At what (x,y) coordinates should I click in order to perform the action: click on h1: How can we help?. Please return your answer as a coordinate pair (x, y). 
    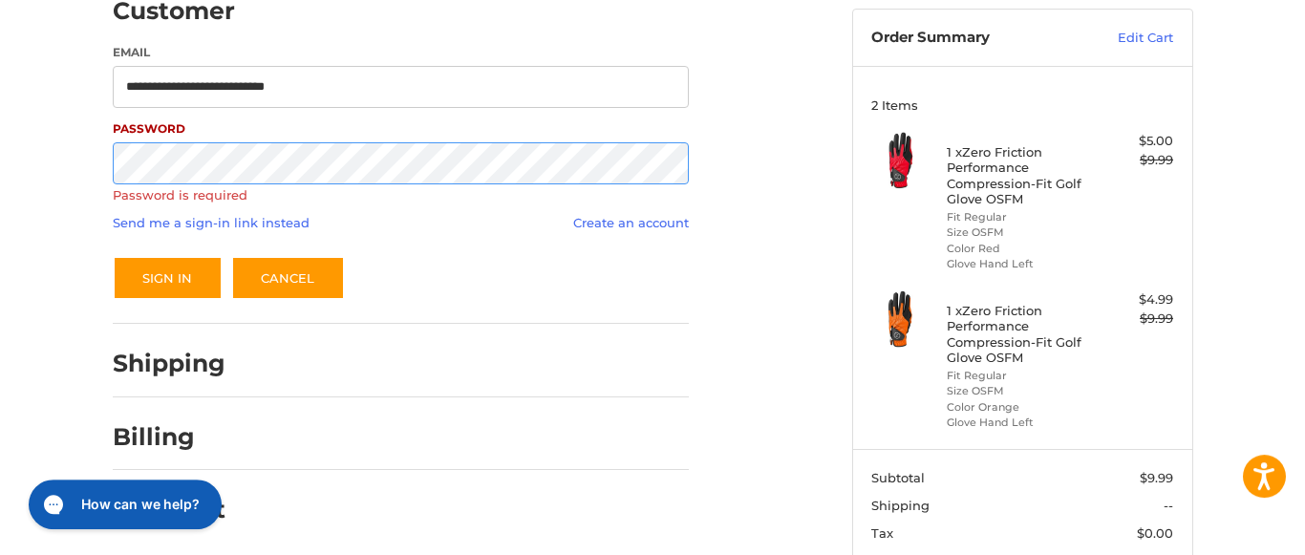
    Looking at the image, I should click on (121, 32).